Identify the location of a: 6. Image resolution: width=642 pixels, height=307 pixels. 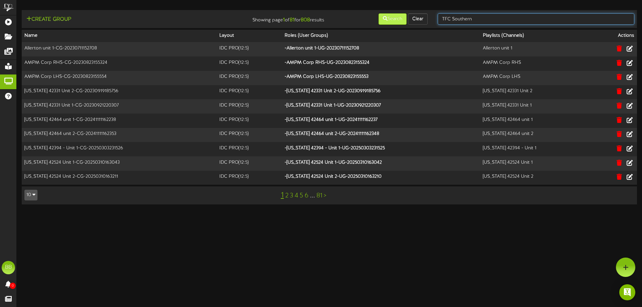
(307, 196).